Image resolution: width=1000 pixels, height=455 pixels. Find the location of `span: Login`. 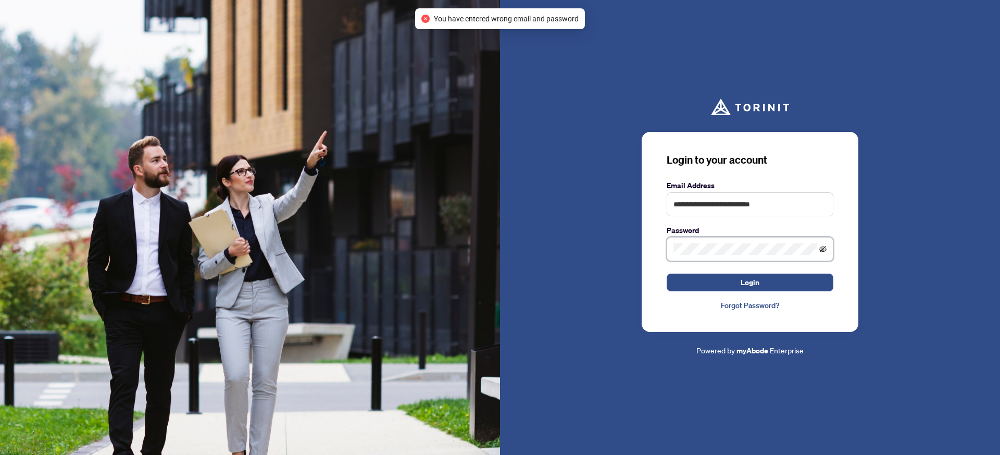

span: Login is located at coordinates (750, 282).